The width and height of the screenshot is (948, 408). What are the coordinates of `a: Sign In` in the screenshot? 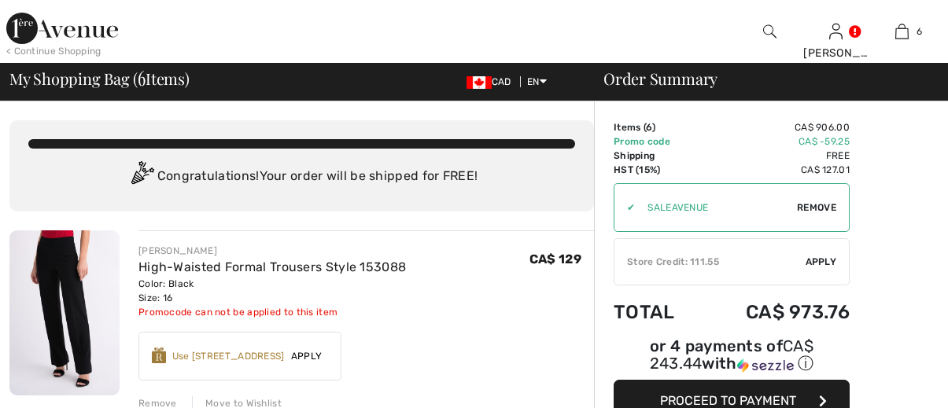 It's located at (835, 31).